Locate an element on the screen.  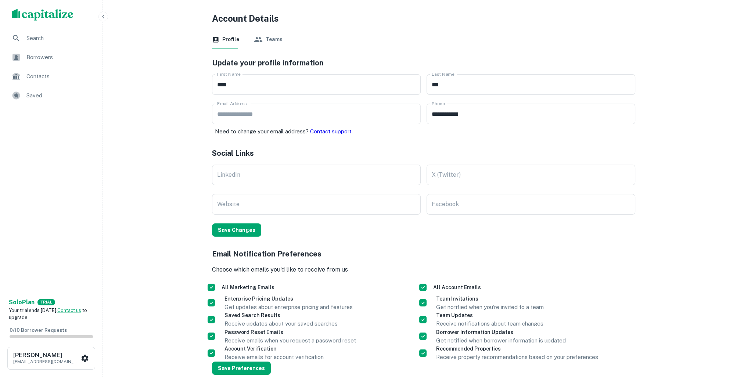
a: Contact us is located at coordinates (69, 310).